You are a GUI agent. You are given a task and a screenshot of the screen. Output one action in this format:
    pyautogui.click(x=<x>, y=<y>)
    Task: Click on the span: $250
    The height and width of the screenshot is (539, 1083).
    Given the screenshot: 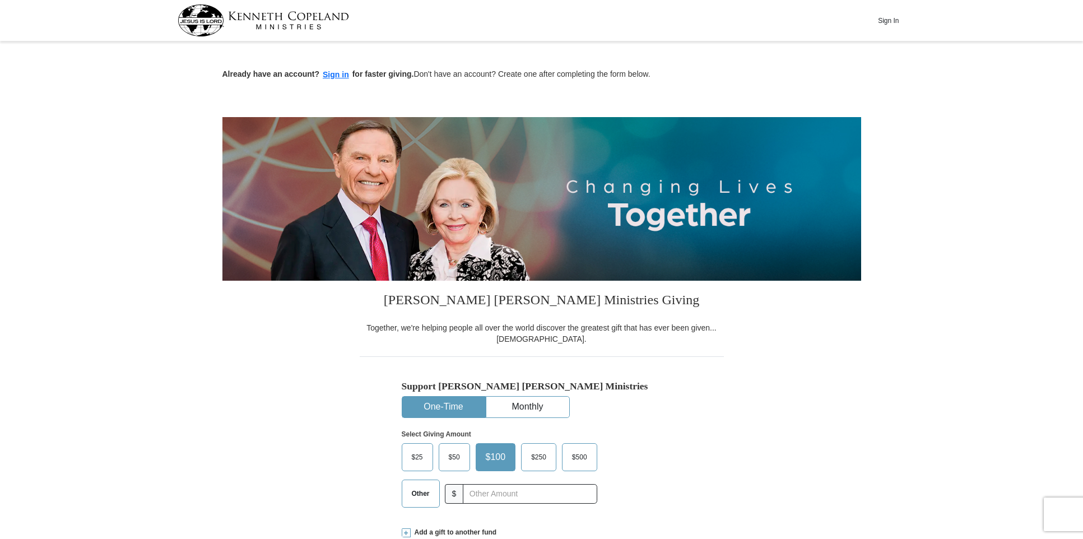 What is the action you would take?
    pyautogui.click(x=538, y=457)
    